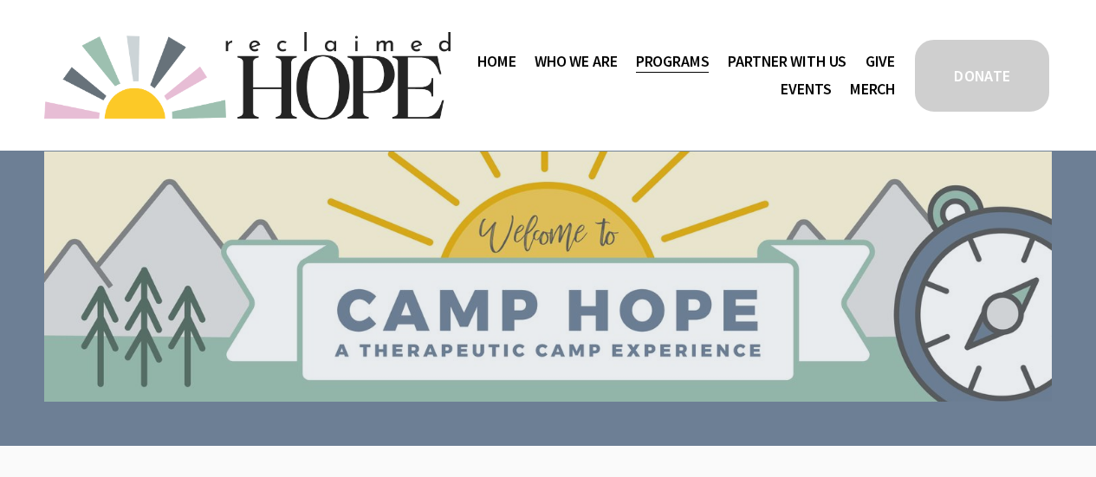 The image size is (1096, 477). Describe the element at coordinates (672, 62) in the screenshot. I see `span: Programs` at that location.